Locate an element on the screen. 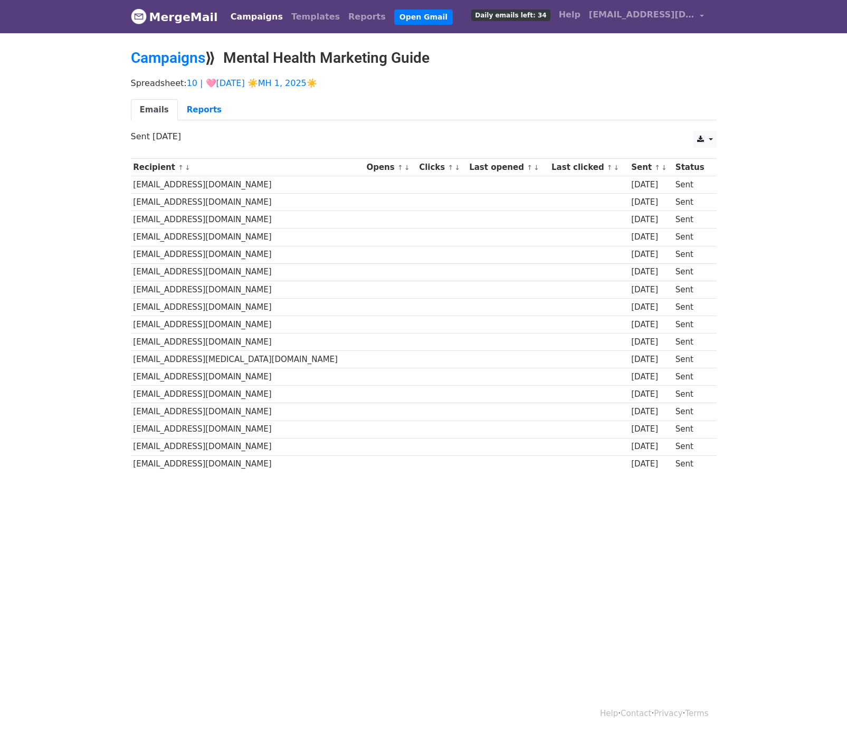 The height and width of the screenshot is (734, 847). th: Clicks is located at coordinates (441, 167).